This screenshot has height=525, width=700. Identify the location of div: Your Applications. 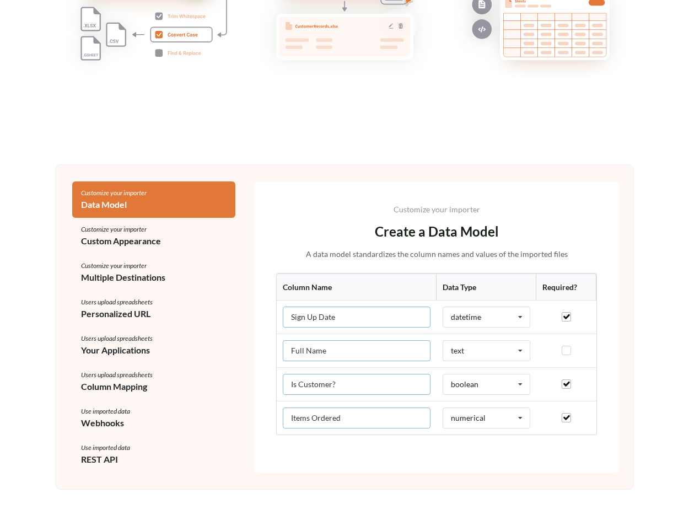
(154, 350).